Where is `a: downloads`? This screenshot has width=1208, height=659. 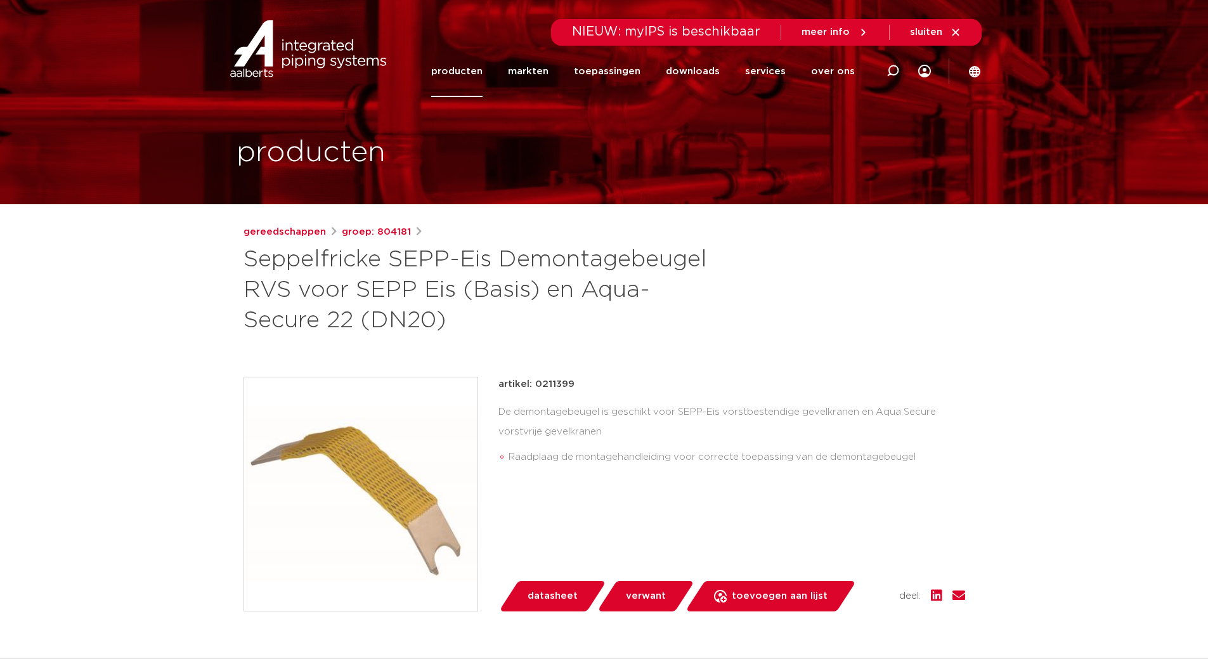
a: downloads is located at coordinates (693, 71).